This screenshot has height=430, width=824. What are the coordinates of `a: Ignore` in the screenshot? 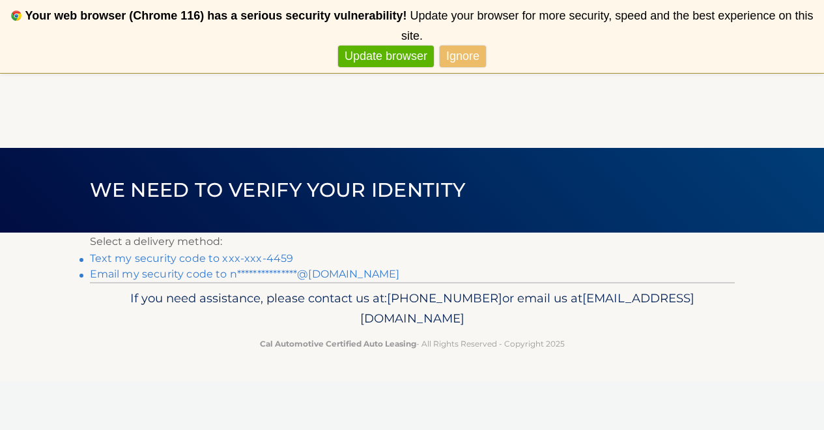 It's located at (462, 56).